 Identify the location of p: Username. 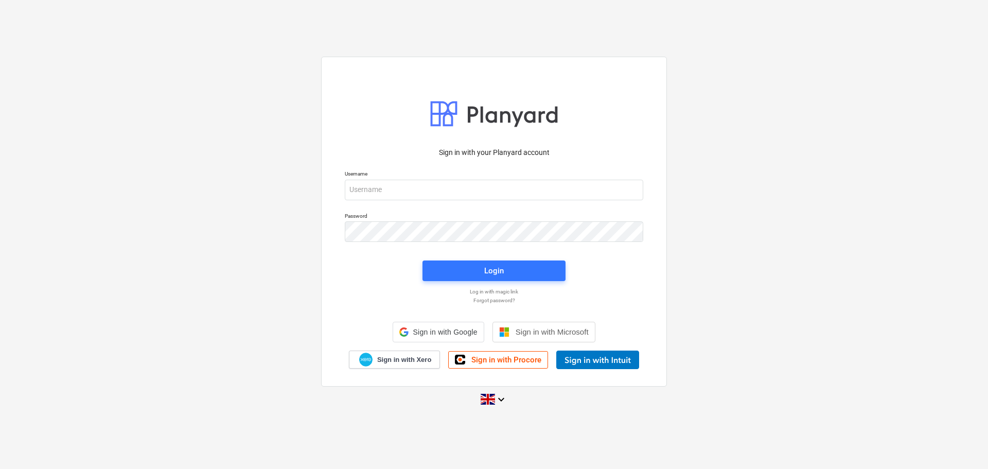
(494, 174).